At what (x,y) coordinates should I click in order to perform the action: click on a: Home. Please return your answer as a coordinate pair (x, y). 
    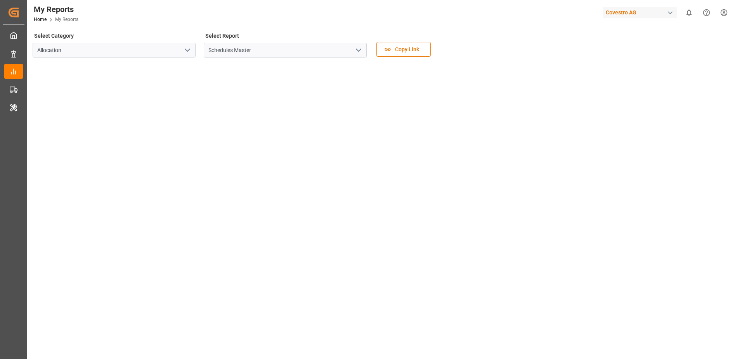
    Looking at the image, I should click on (40, 19).